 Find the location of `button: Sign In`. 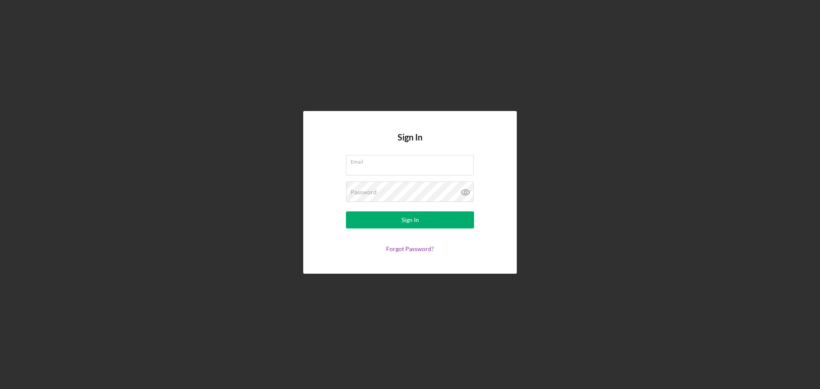

button: Sign In is located at coordinates (410, 220).